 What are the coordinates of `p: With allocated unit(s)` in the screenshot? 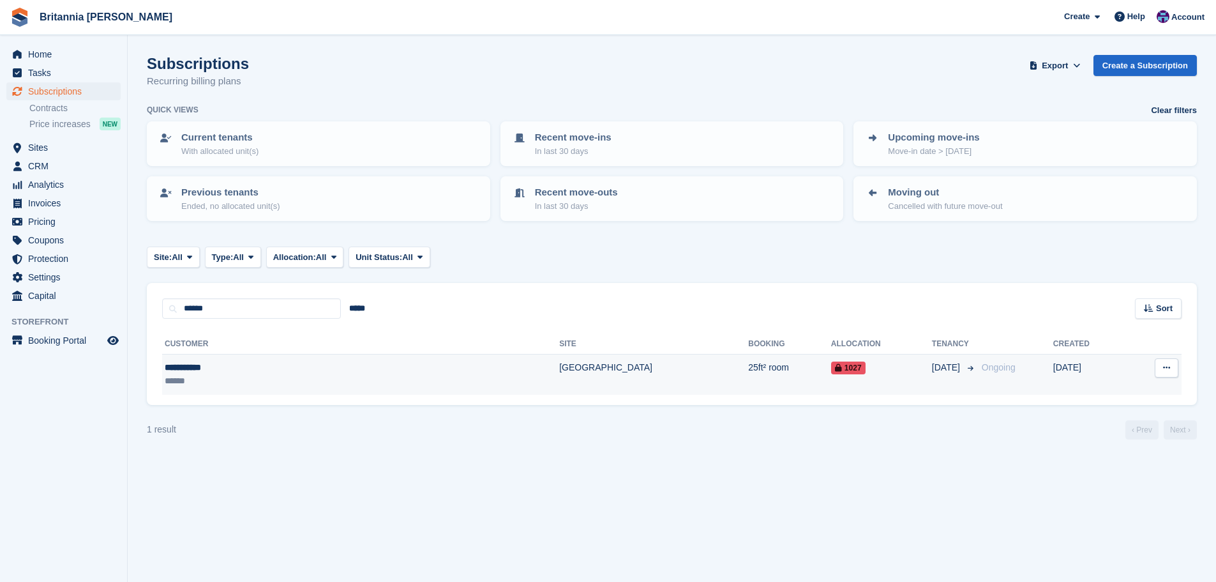 It's located at (220, 151).